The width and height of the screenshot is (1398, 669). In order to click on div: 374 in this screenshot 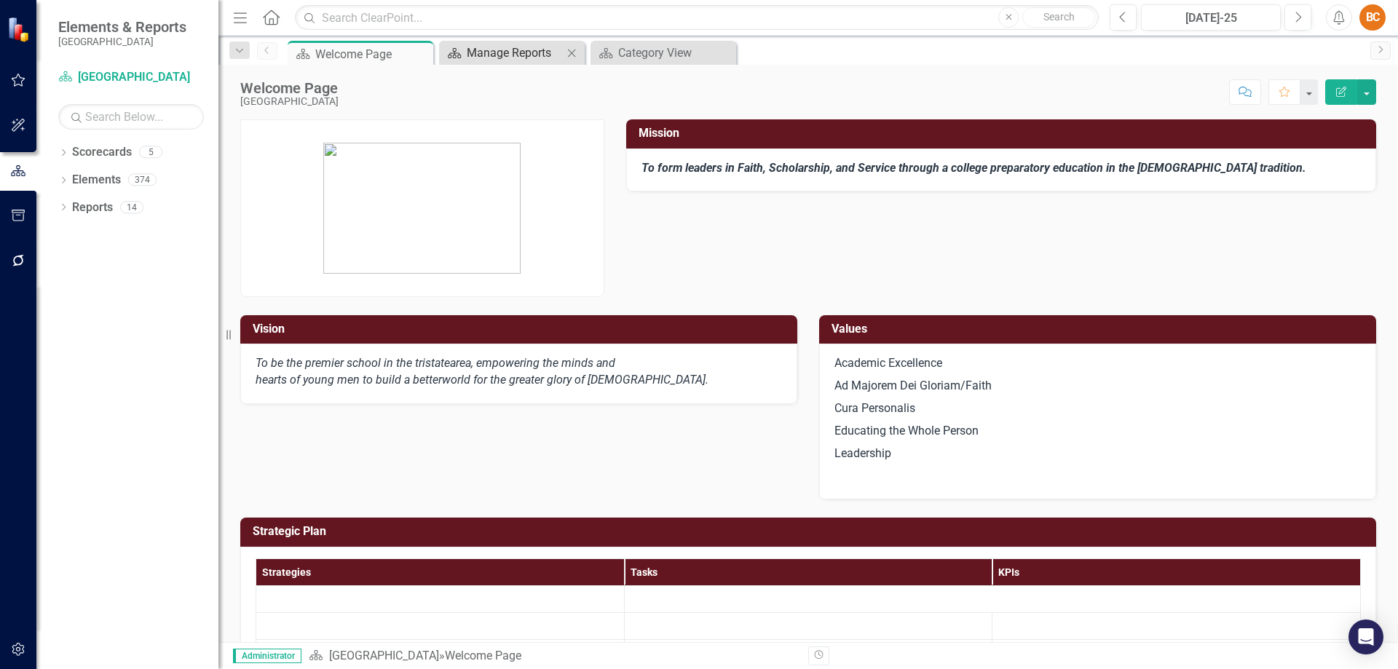, I will do `click(142, 180)`.